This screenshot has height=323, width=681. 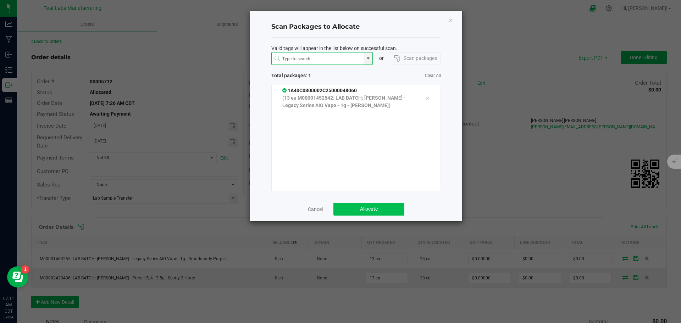 What do you see at coordinates (433, 76) in the screenshot?
I see `a: Clear All` at bounding box center [433, 76].